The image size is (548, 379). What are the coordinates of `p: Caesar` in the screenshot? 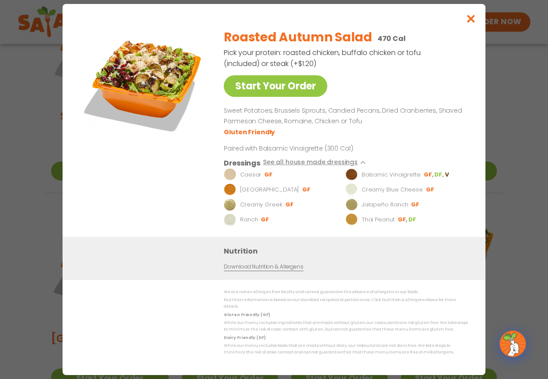 It's located at (250, 175).